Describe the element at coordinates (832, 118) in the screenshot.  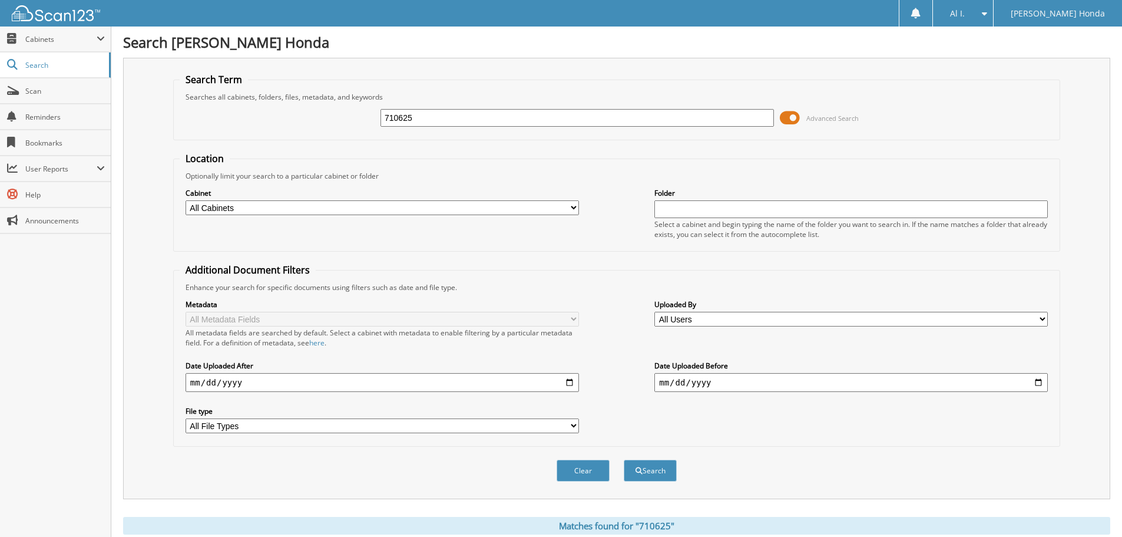
I see `span: Advanced Search` at that location.